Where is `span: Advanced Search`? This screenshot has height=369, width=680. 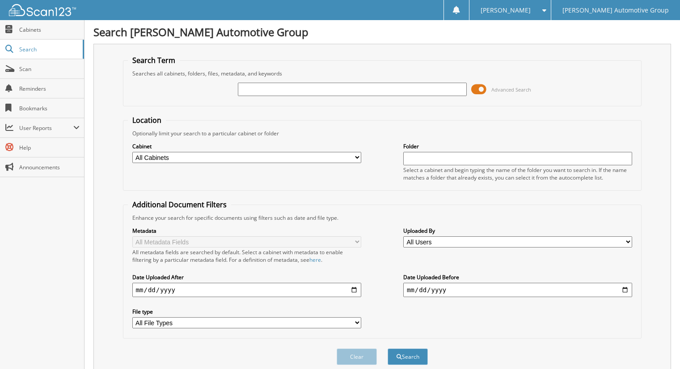 span: Advanced Search is located at coordinates (511, 89).